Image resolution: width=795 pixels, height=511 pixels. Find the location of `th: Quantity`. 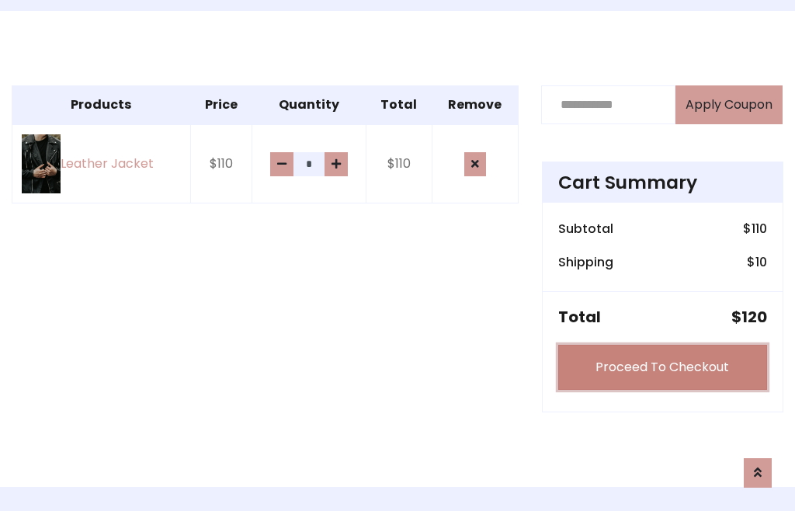

th: Quantity is located at coordinates (308, 105).